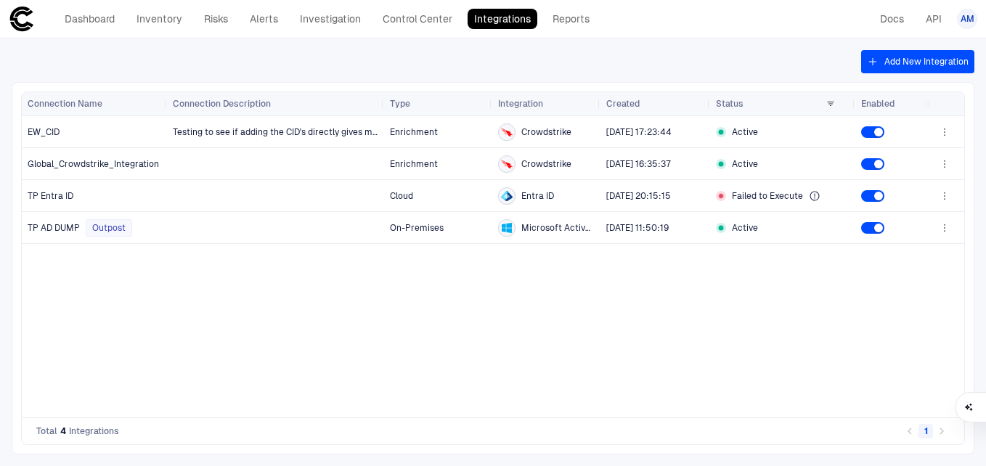  What do you see at coordinates (934, 19) in the screenshot?
I see `a: API` at bounding box center [934, 19].